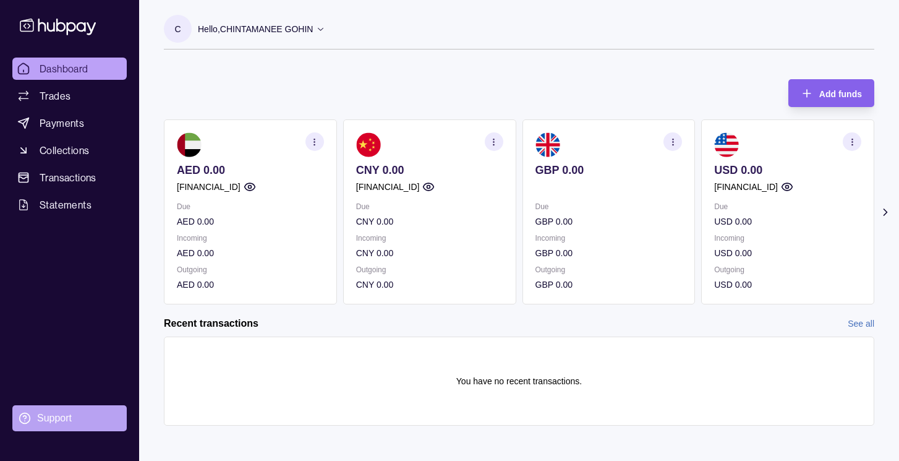  What do you see at coordinates (211, 323) in the screenshot?
I see `h2: Recent transactions` at bounding box center [211, 323].